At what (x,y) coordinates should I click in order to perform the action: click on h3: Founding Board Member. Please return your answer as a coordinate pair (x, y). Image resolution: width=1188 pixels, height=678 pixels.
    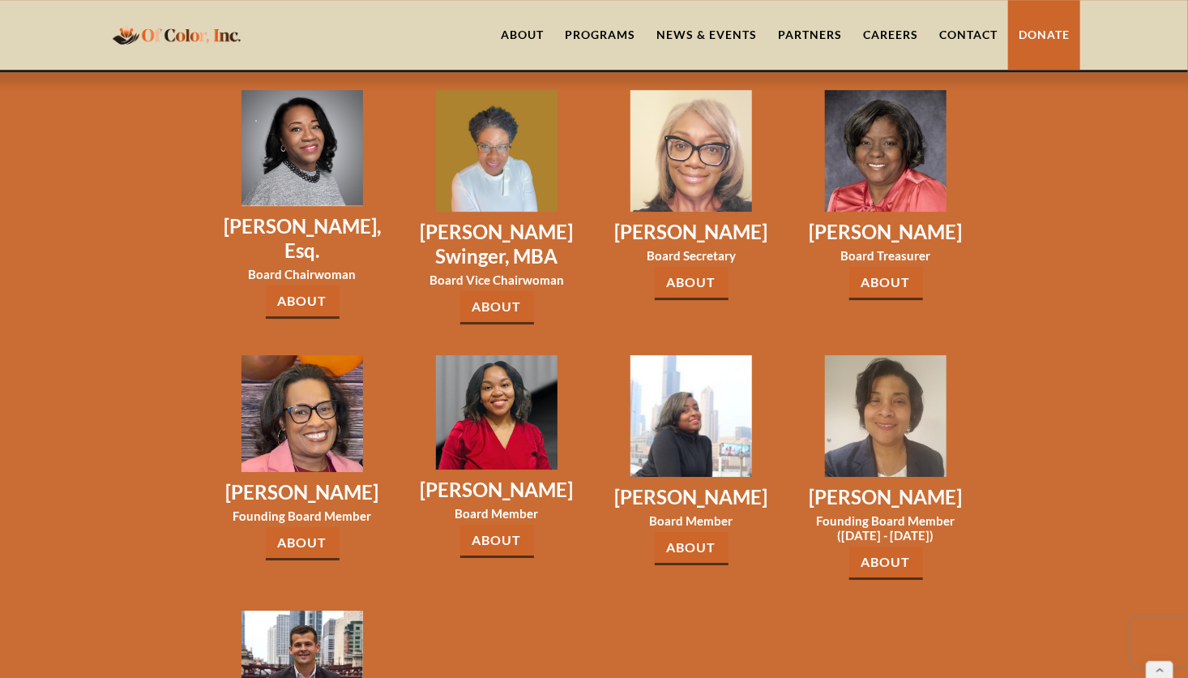
    Looking at the image, I should click on (302, 516).